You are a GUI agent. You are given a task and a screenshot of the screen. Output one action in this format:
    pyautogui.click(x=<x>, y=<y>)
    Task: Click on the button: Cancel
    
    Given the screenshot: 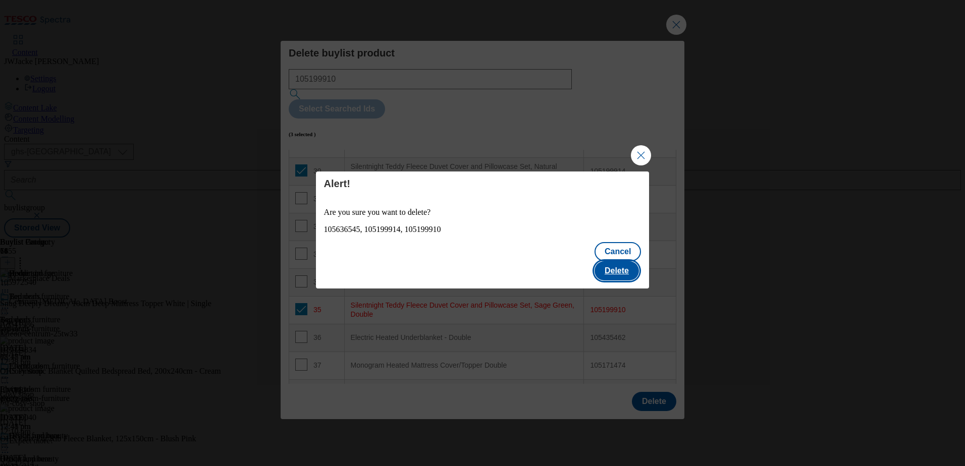 What is the action you would take?
    pyautogui.click(x=618, y=252)
    